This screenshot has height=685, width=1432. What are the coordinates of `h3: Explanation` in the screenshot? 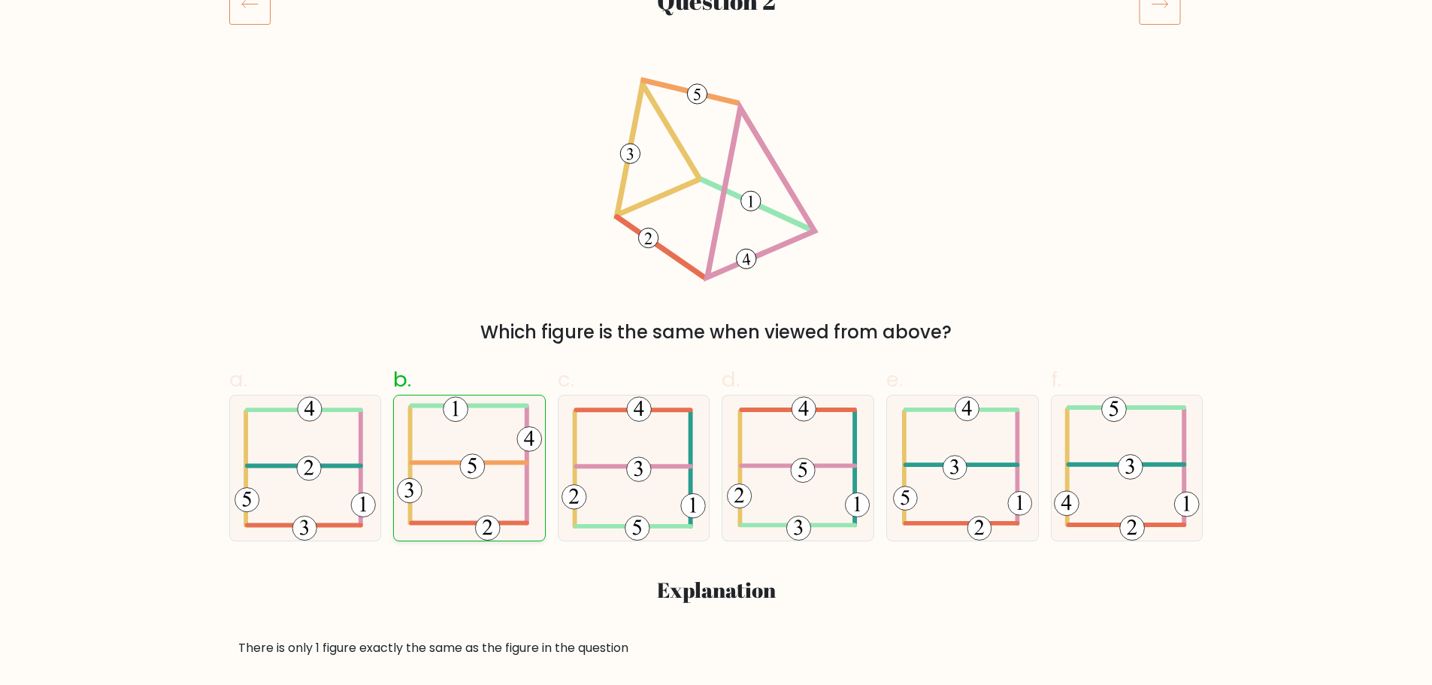 It's located at (717, 590).